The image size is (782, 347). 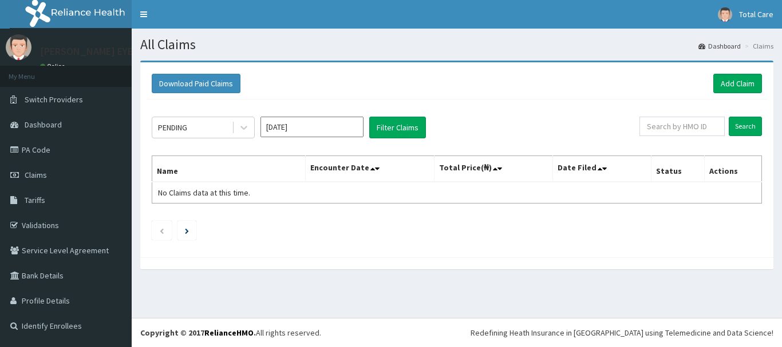 I want to click on h1: All Claims, so click(x=457, y=45).